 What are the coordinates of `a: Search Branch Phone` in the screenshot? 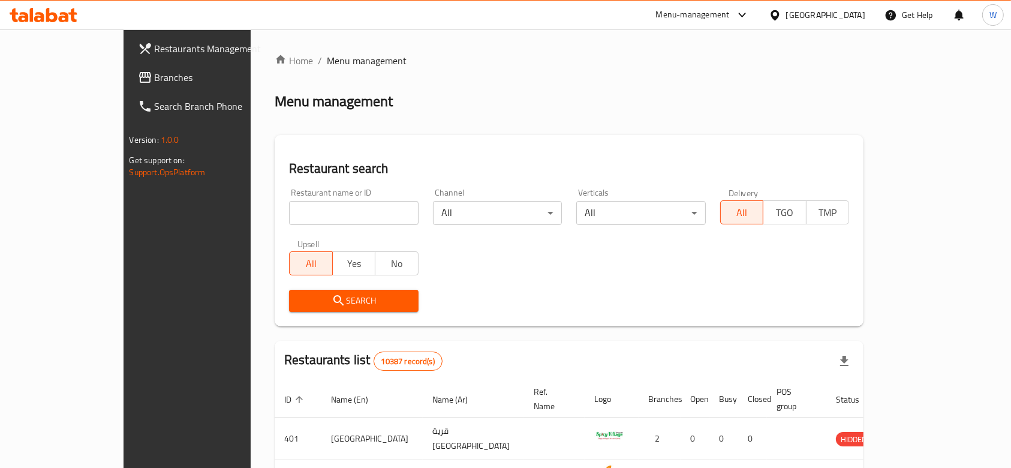 It's located at (211, 106).